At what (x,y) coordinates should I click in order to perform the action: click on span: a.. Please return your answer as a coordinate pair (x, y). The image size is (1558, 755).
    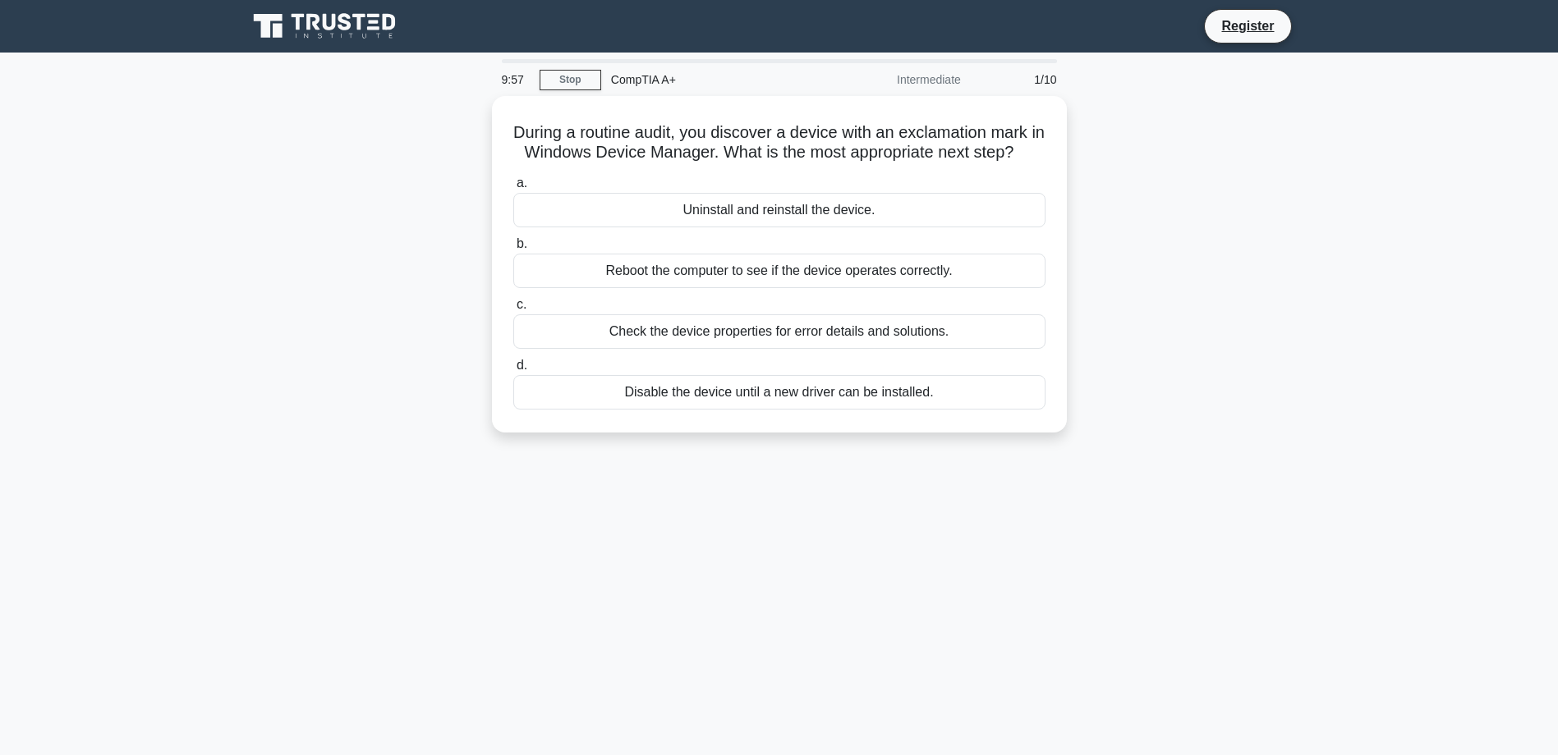
    Looking at the image, I should click on (521, 182).